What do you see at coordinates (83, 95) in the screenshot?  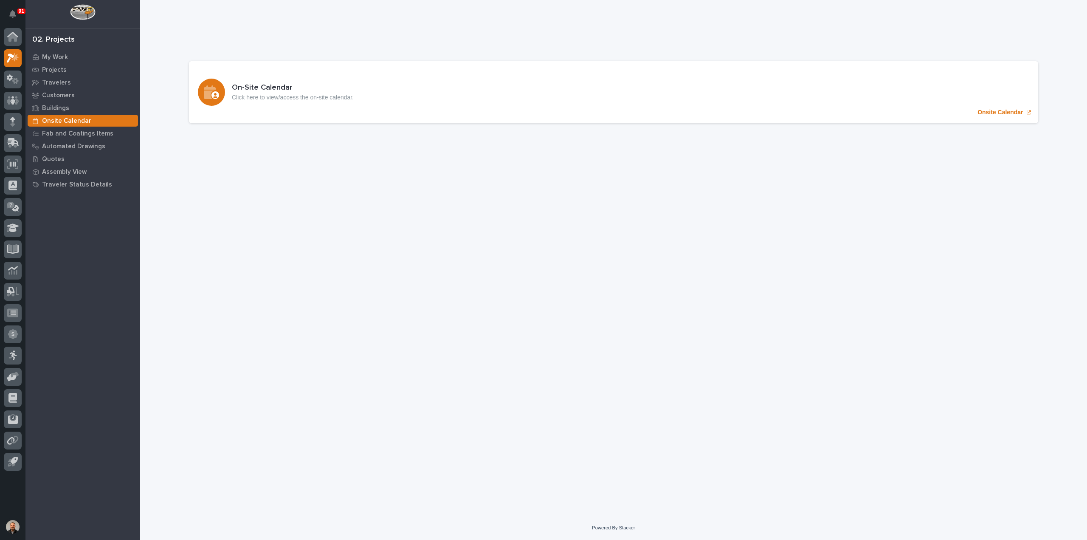 I see `a: Customers` at bounding box center [83, 95].